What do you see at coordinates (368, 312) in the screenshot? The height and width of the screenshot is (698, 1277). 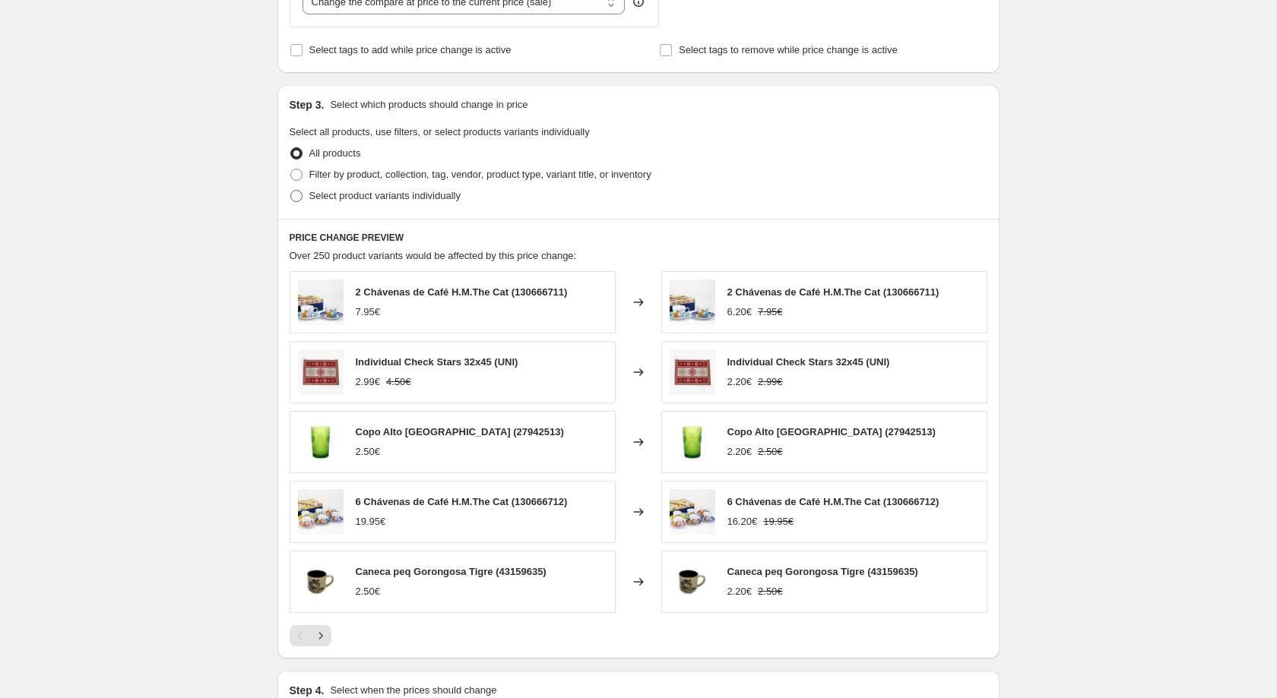 I see `div: 7.95€` at bounding box center [368, 312].